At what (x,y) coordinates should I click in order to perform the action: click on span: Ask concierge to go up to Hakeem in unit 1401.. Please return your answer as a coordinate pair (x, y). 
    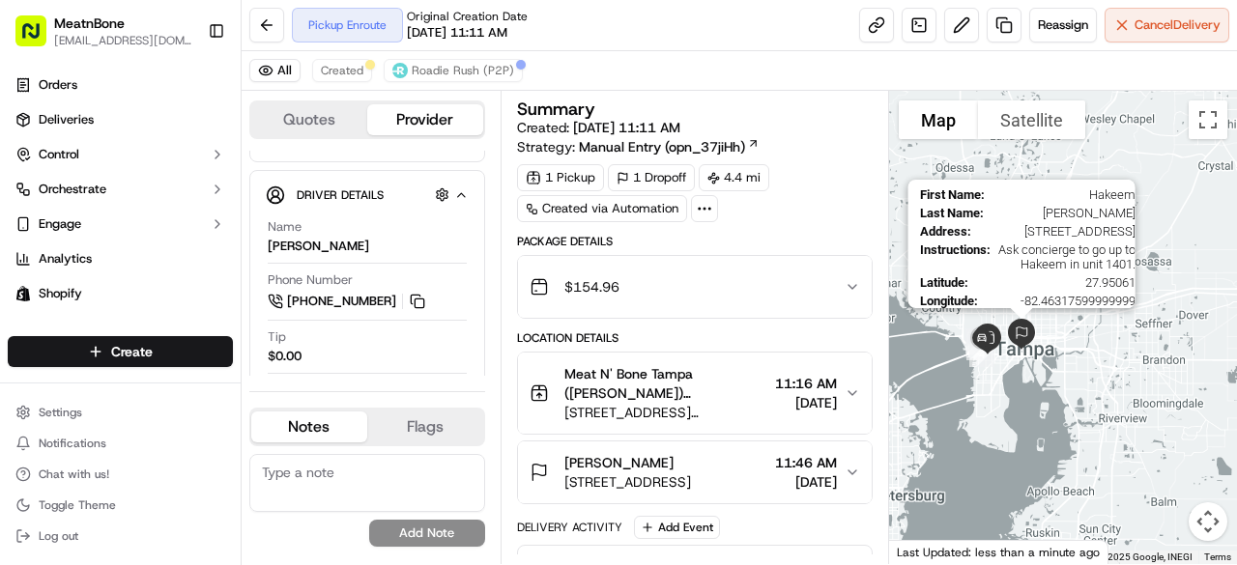
    Looking at the image, I should click on (1066, 257).